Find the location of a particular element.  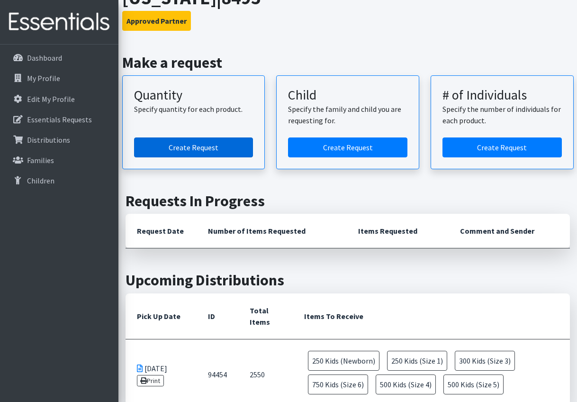

a: My Profile is located at coordinates (59, 78).